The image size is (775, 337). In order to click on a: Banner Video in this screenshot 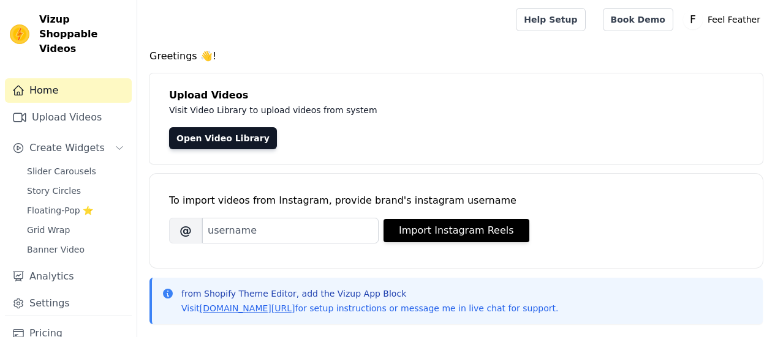, I will do `click(75, 250)`.